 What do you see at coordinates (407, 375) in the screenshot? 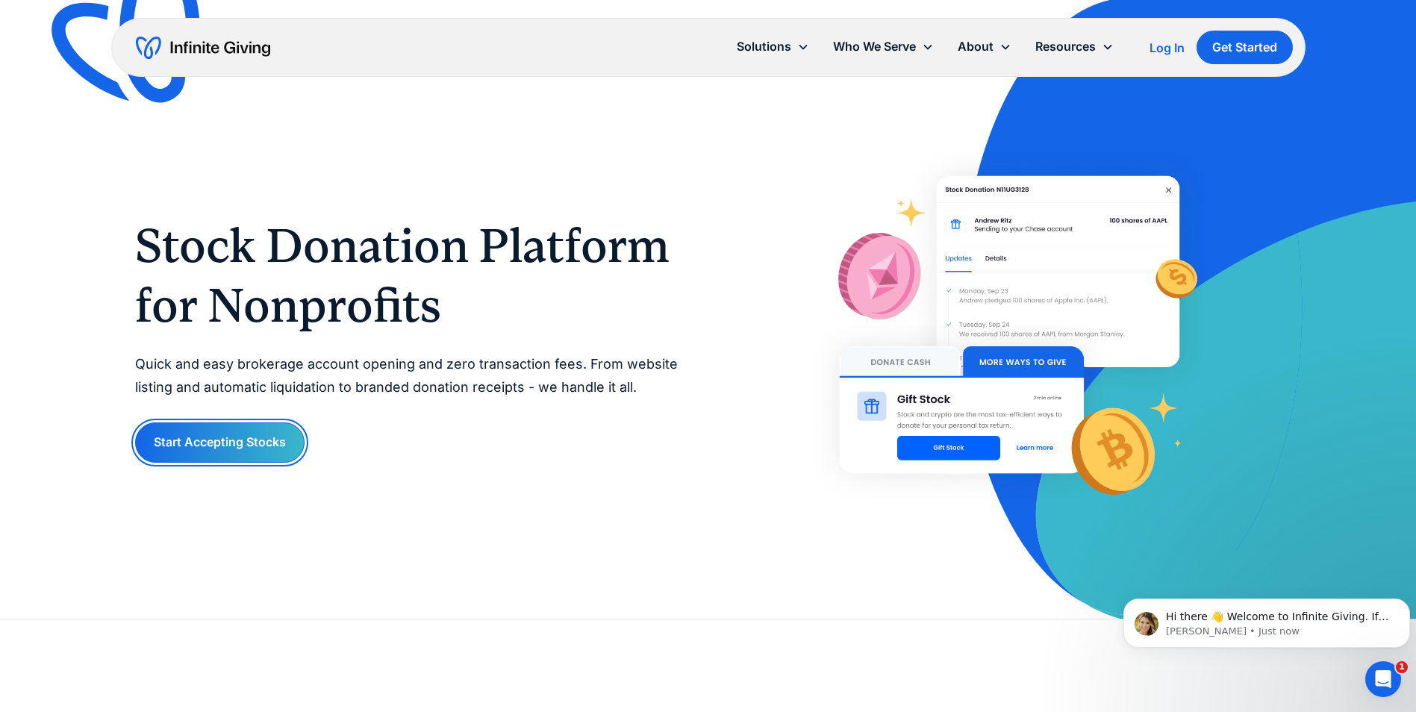
I see `p: Quick and easy brokerage account opening and zero transaction fees. From website listing and auto...` at bounding box center [407, 375].